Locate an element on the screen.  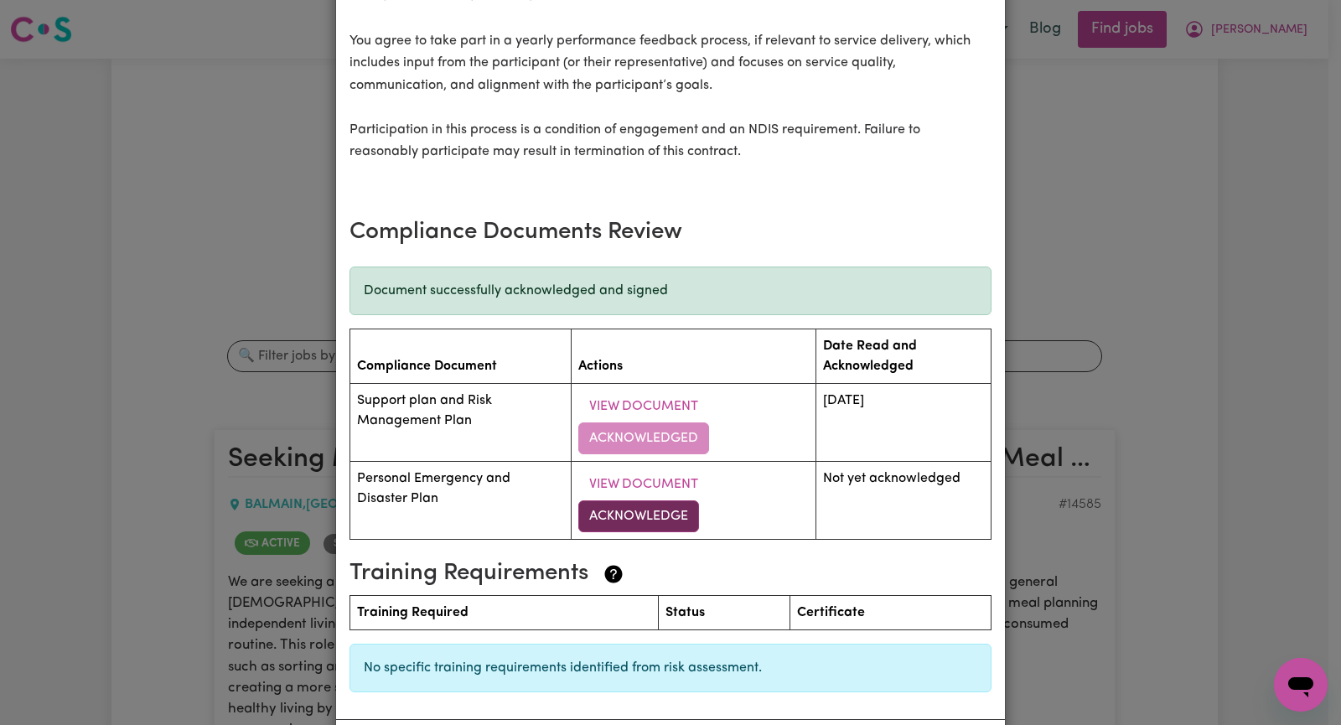
h3: Training Requirements is located at coordinates (664, 574).